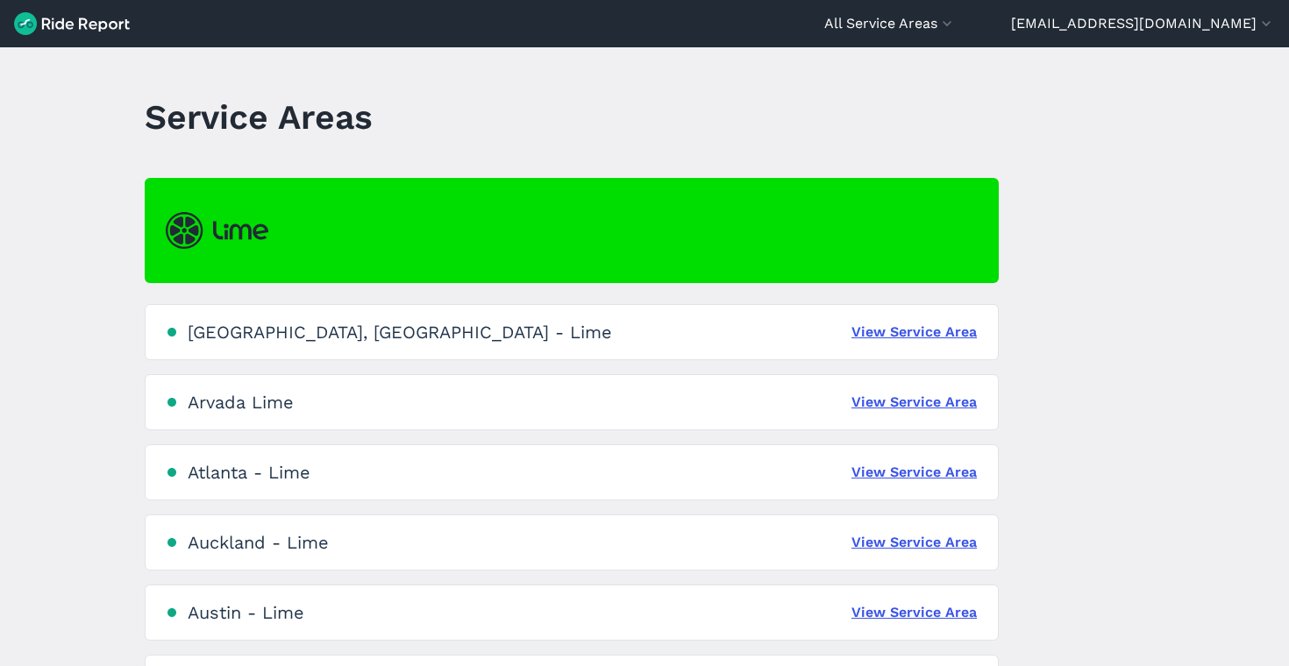 This screenshot has height=666, width=1289. I want to click on div: Austin - Lime, so click(246, 613).